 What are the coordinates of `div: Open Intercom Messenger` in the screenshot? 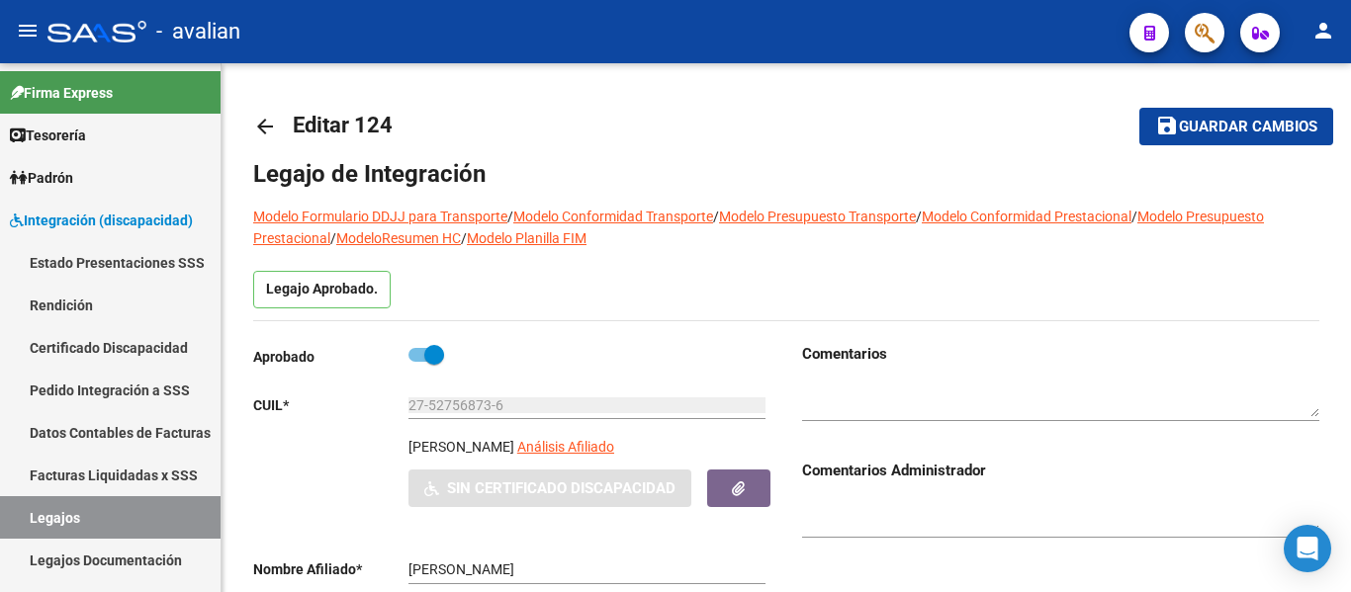 It's located at (1307, 549).